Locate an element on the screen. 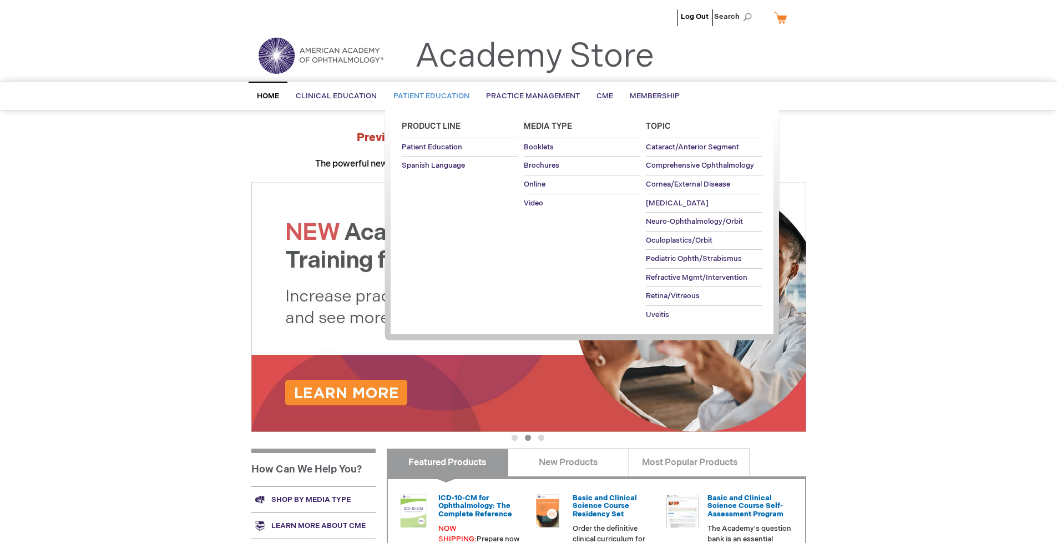 This screenshot has height=543, width=1057. span: Practice Management is located at coordinates (533, 96).